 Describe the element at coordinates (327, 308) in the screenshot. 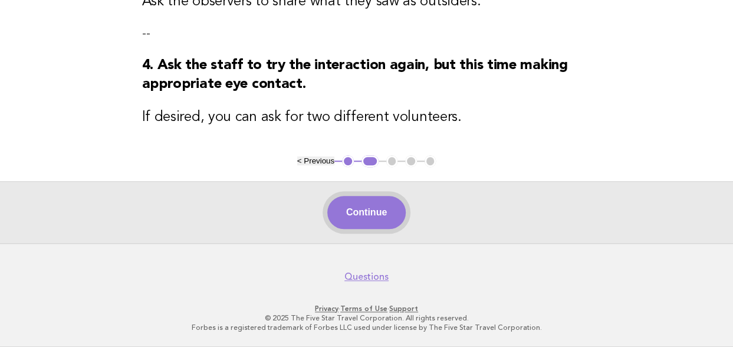

I see `a: Privacy` at that location.